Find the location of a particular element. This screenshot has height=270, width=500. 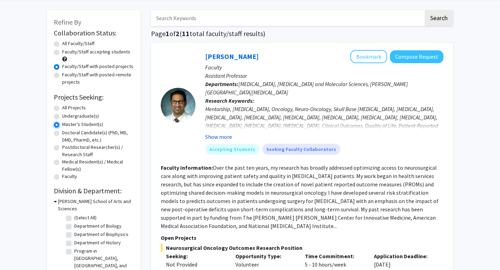

input: Search Keywords is located at coordinates (287, 18).